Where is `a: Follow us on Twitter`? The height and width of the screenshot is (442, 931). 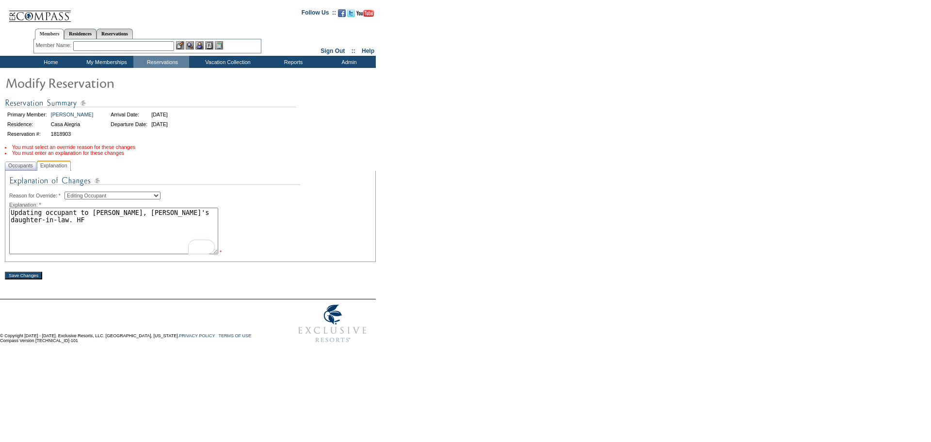 a: Follow us on Twitter is located at coordinates (351, 15).